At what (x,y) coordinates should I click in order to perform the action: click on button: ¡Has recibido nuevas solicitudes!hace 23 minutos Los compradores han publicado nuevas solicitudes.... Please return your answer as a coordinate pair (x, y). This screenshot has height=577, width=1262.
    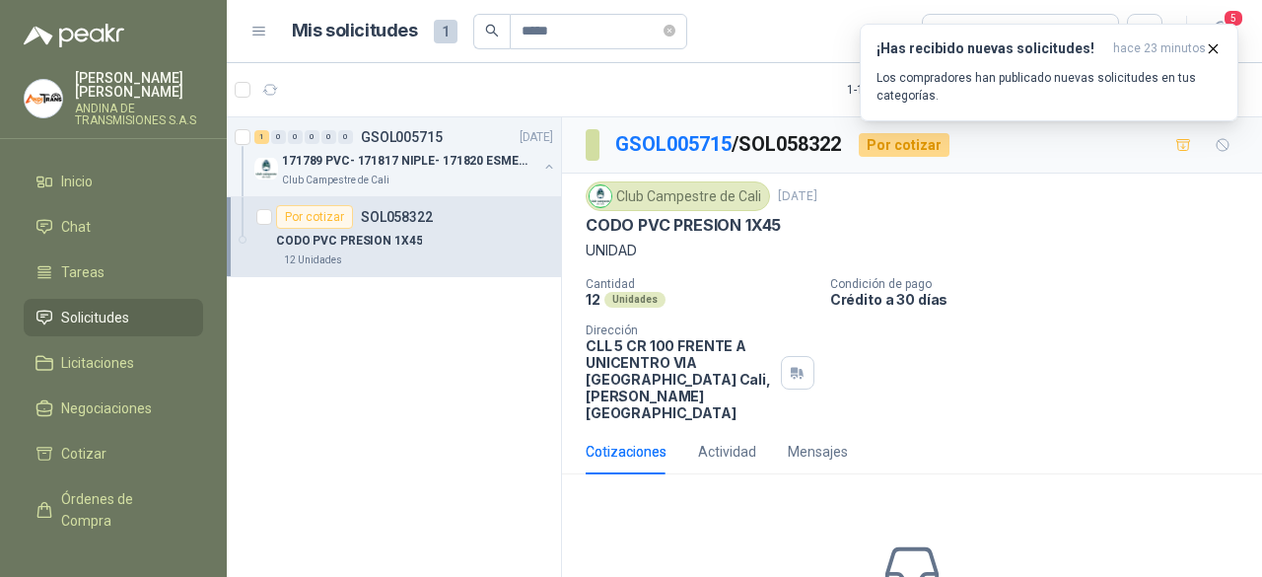
    Looking at the image, I should click on (1049, 72).